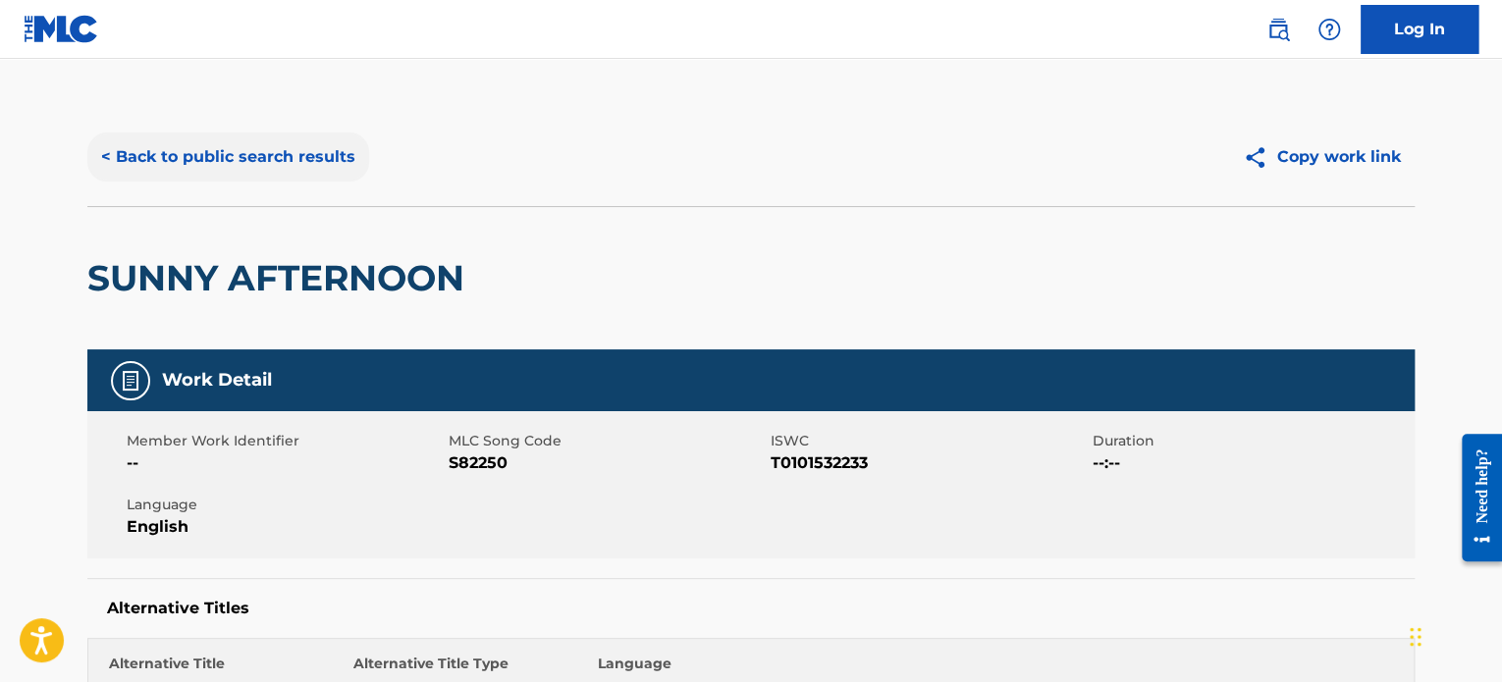  I want to click on span: MLC Song Code, so click(607, 441).